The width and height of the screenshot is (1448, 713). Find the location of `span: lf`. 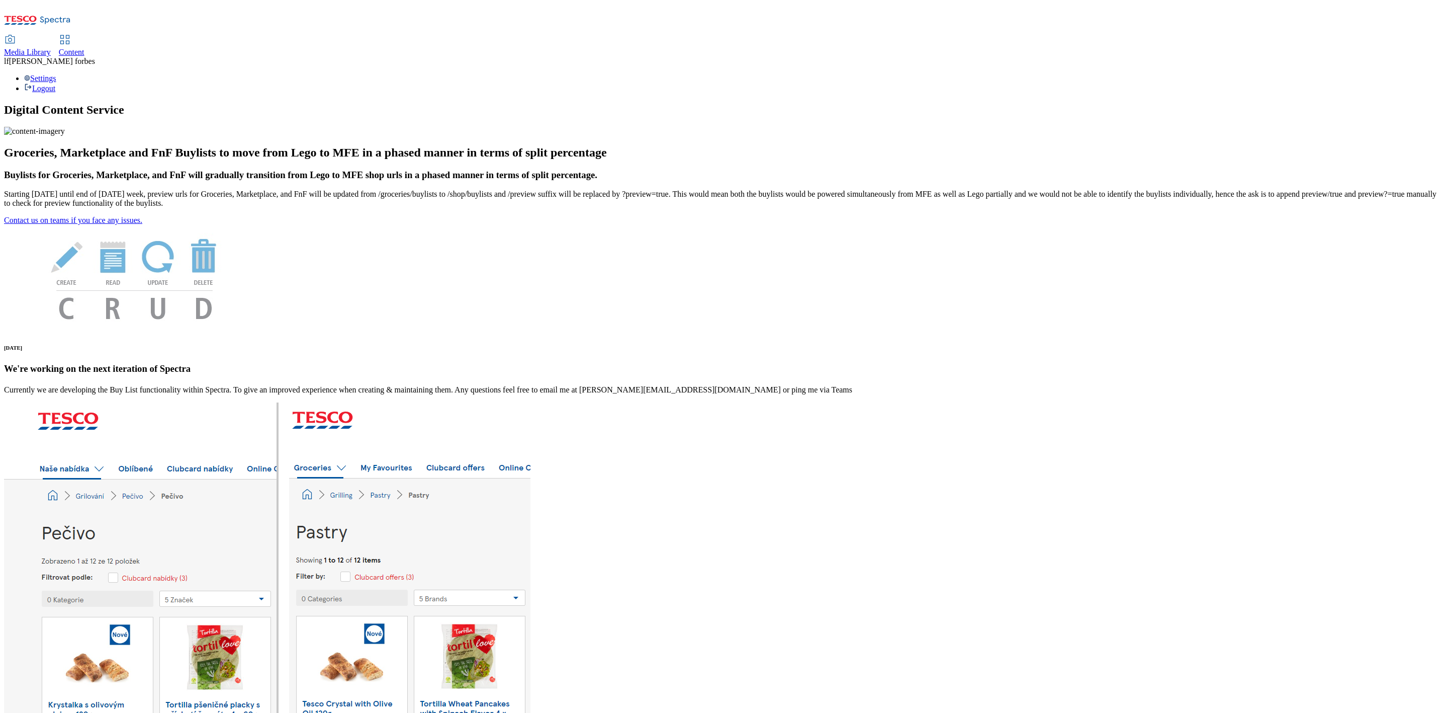

span: lf is located at coordinates (7, 61).